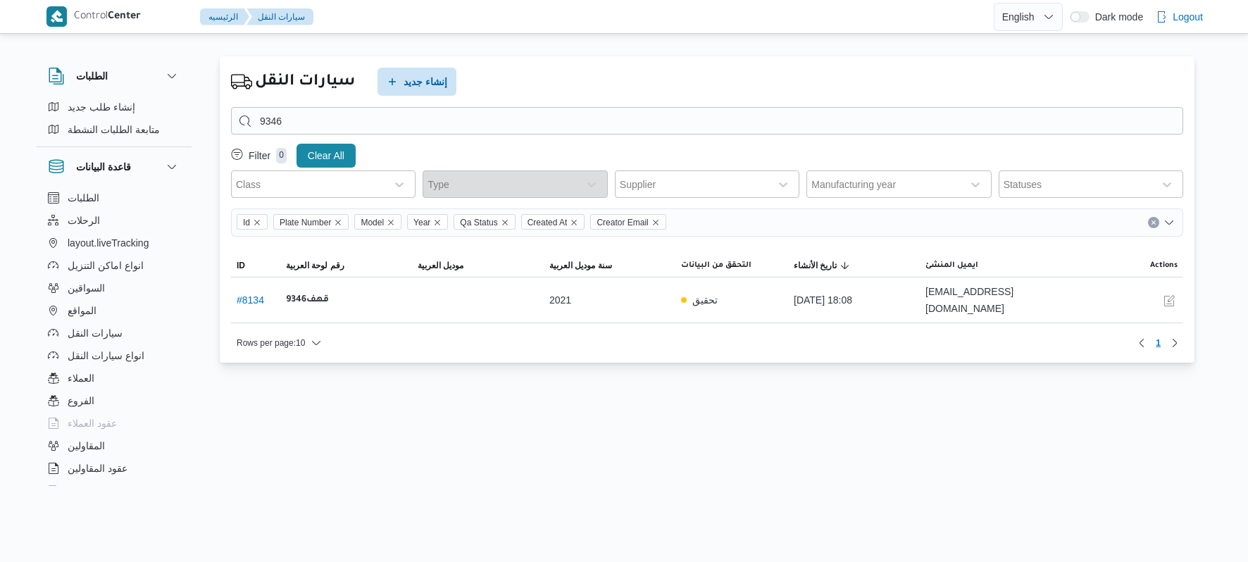 This screenshot has height=562, width=1248. I want to click on span: الرحلات, so click(84, 221).